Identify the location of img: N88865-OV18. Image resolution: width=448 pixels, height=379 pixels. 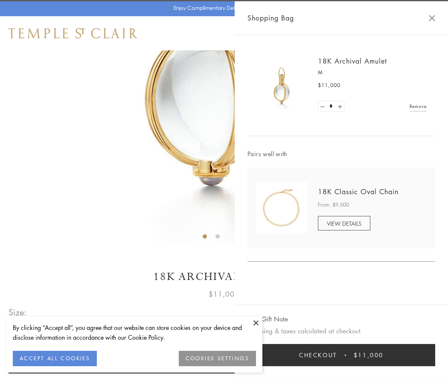
(282, 208).